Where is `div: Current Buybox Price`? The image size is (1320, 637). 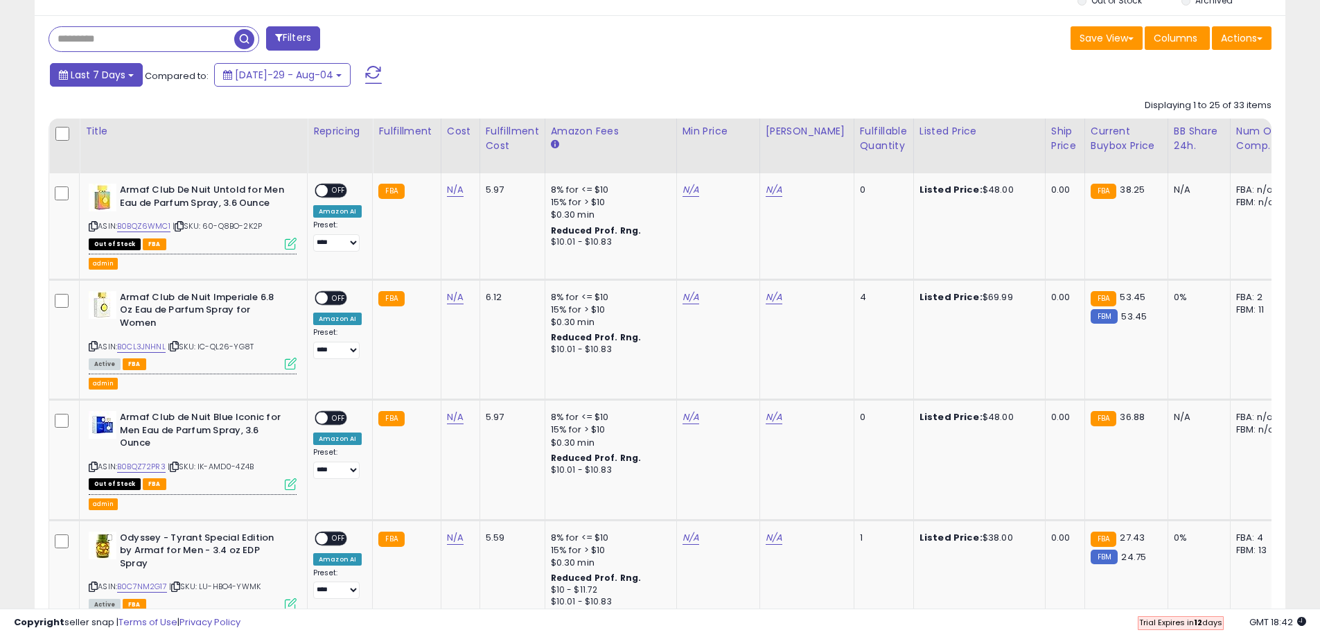 div: Current Buybox Price is located at coordinates (1126, 139).